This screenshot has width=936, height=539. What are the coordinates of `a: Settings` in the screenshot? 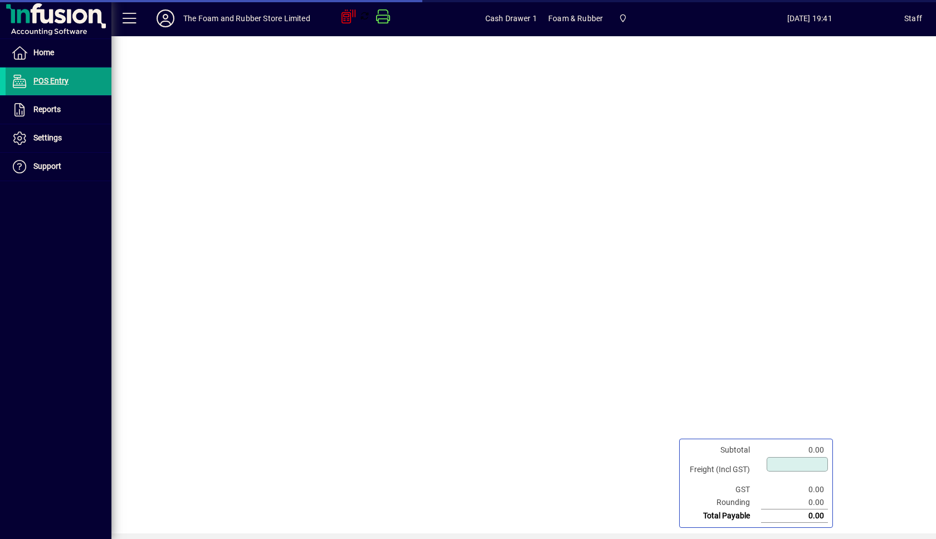 It's located at (59, 138).